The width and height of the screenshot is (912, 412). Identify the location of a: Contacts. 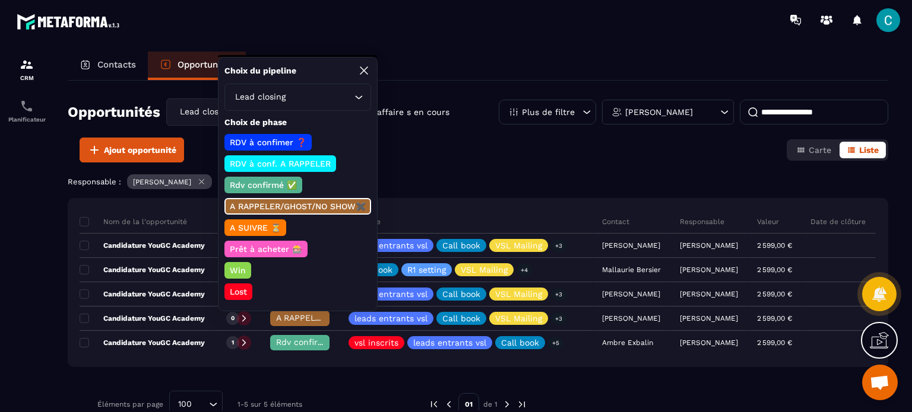
(107, 66).